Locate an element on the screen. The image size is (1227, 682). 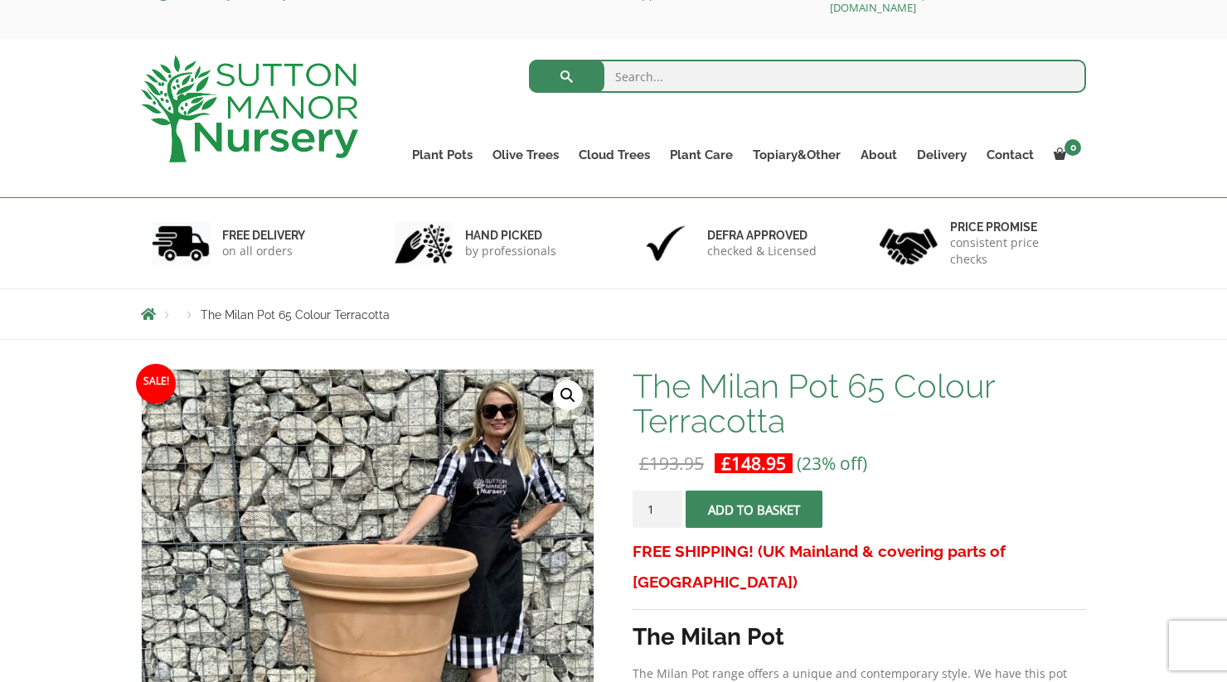
img: logo is located at coordinates (249, 109).